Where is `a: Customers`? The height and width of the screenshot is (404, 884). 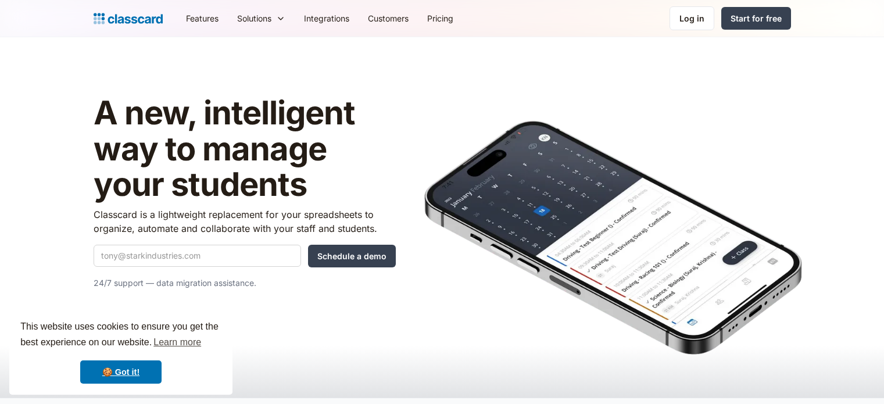
a: Customers is located at coordinates (388, 18).